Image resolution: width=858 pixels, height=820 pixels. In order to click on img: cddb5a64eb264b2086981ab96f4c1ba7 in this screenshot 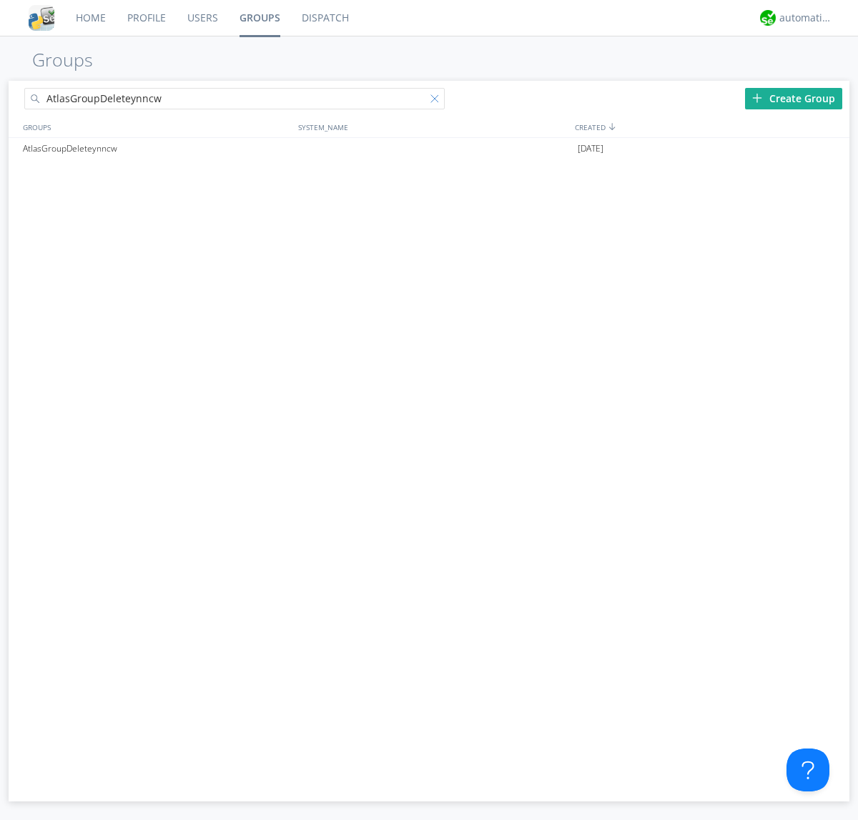, I will do `click(41, 18)`.